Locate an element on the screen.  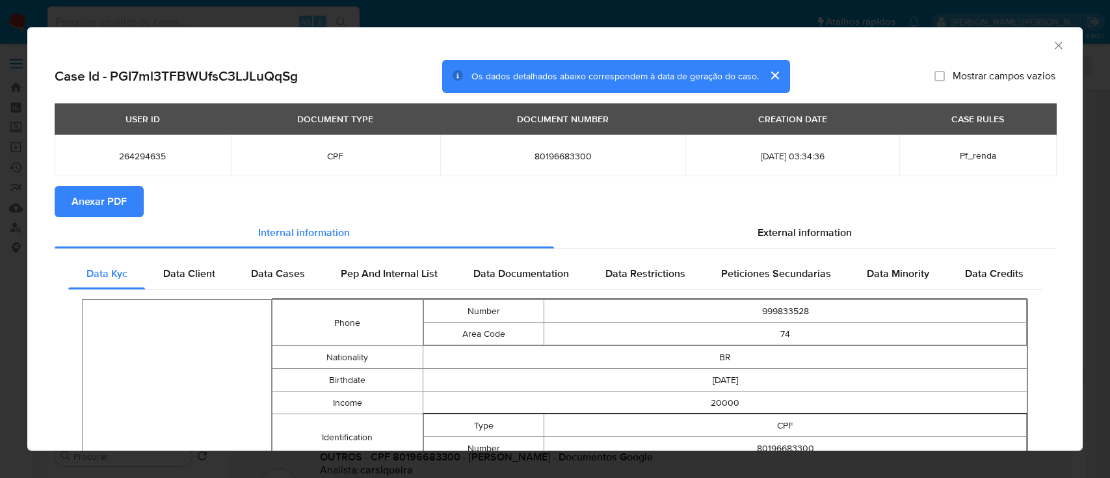
span: Data Credits is located at coordinates (994, 273).